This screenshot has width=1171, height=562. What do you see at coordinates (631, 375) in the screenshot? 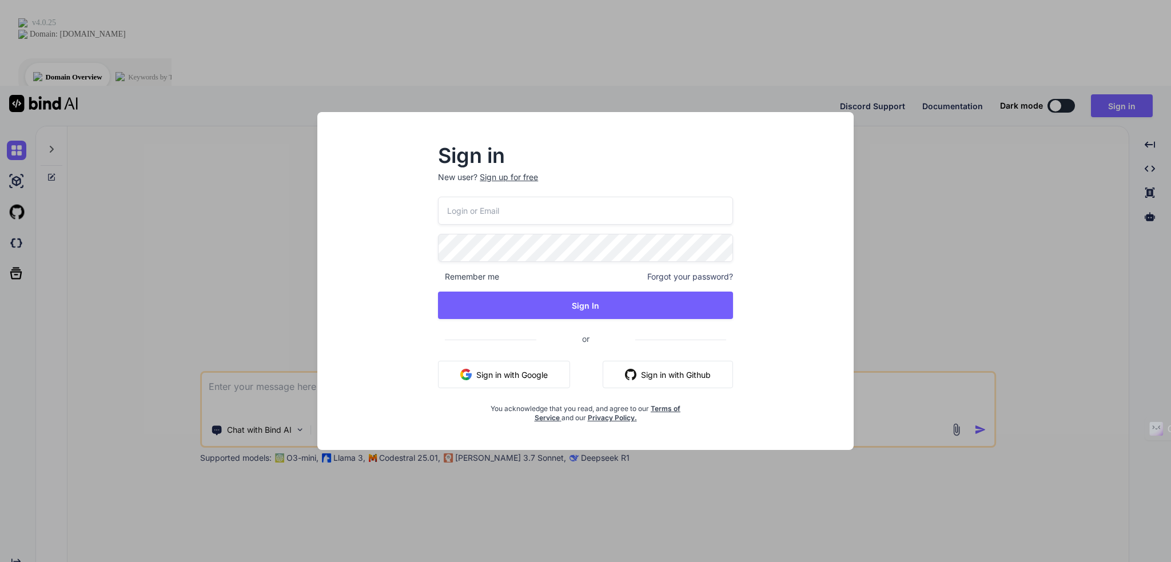
I see `img: github` at bounding box center [631, 375].